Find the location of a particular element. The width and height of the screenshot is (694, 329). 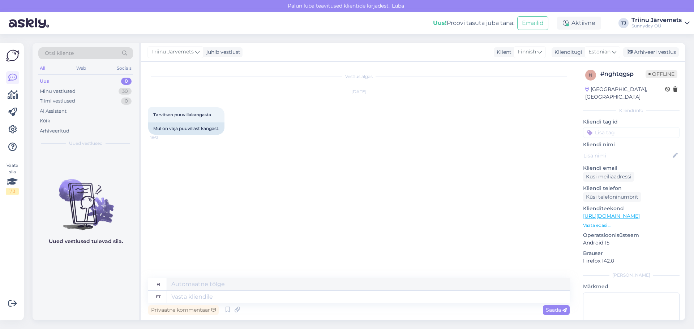

div: 1 / 3 is located at coordinates (12, 192).